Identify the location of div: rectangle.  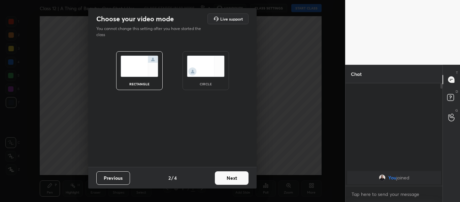
(140, 84).